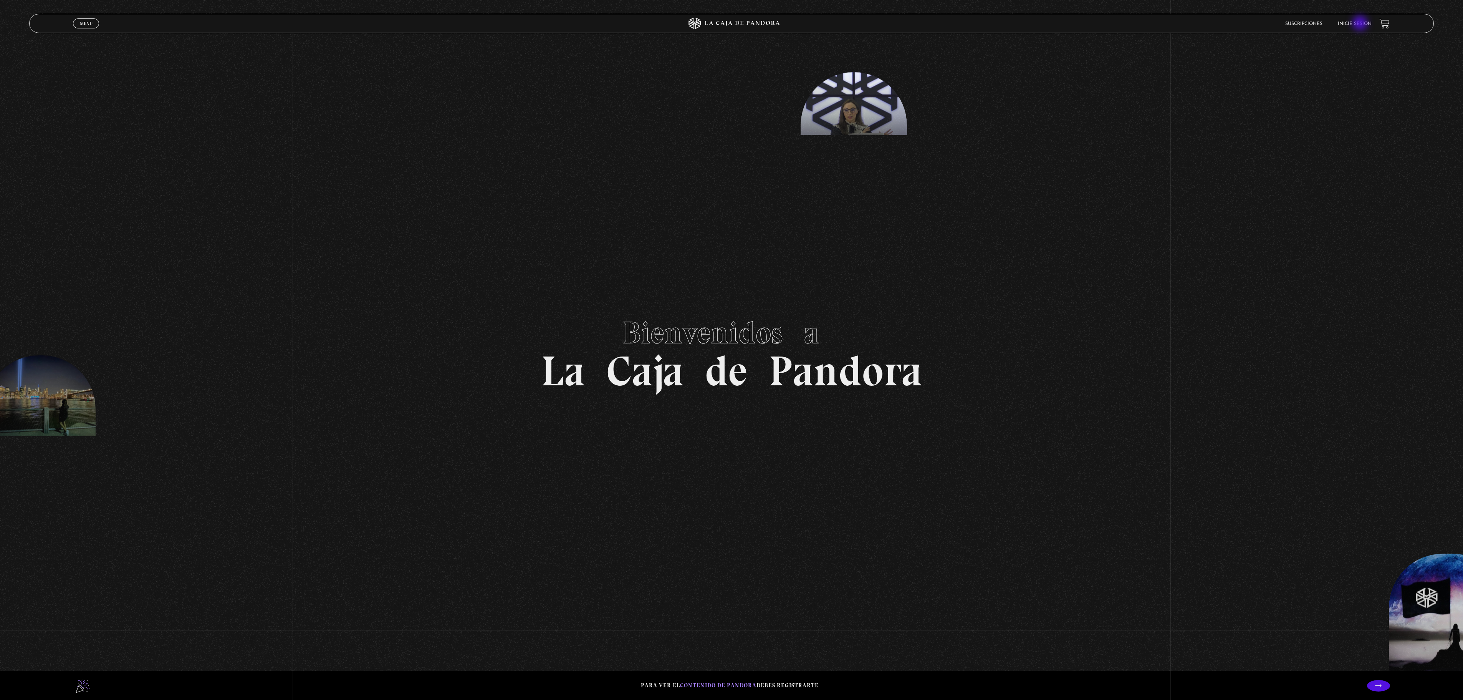 This screenshot has height=700, width=1463. I want to click on h1: La Caja de Pandora, so click(732, 350).